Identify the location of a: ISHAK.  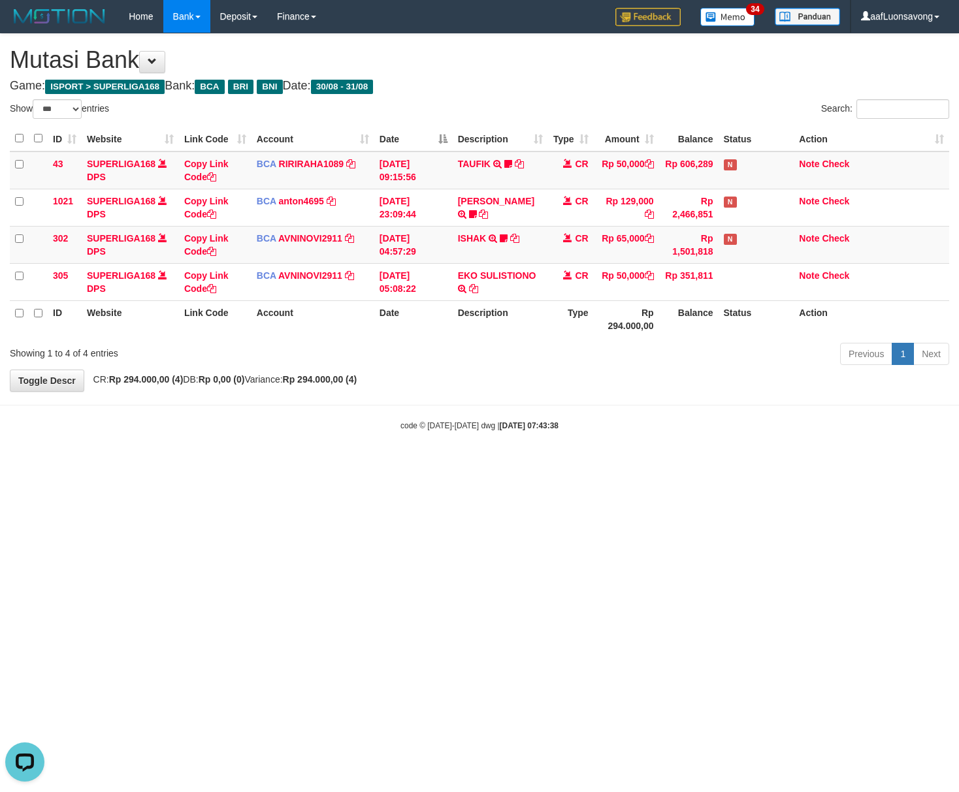
(472, 238).